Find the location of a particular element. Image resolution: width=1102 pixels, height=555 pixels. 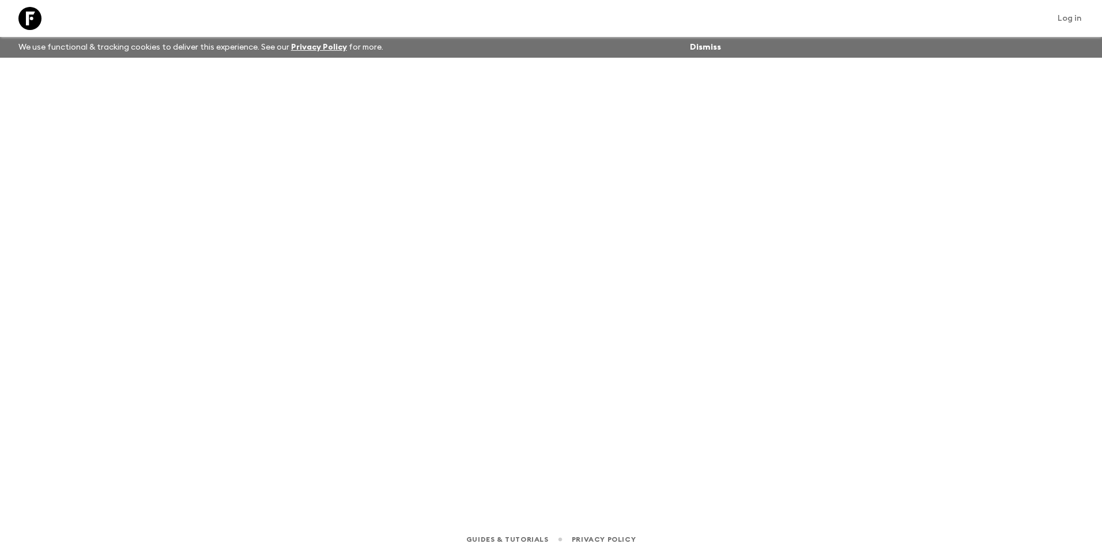

a: Guides & Tutorials is located at coordinates (507, 539).